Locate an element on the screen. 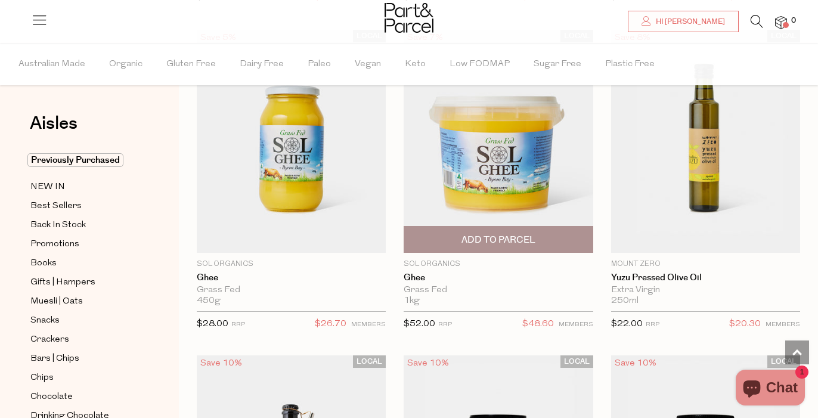  span: Gifts | Hampers is located at coordinates (63, 283).